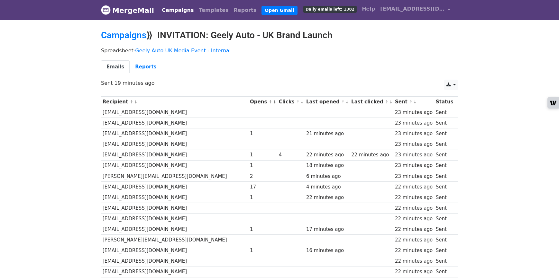 Image resolution: width=559 pixels, height=280 pixels. Describe the element at coordinates (327, 230) in the screenshot. I see `div: 17 minutes ago` at that location.